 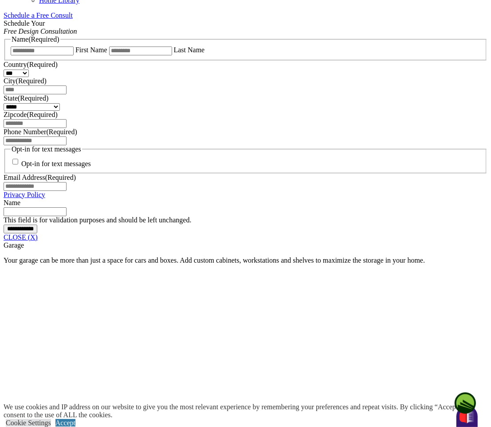 I want to click on a: Schedule a Free Consult (opens a dropdown menu), so click(x=38, y=15).